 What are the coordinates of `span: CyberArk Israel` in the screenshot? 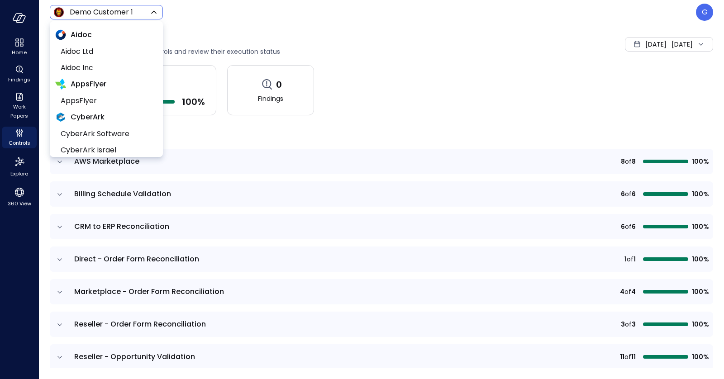 It's located at (105, 150).